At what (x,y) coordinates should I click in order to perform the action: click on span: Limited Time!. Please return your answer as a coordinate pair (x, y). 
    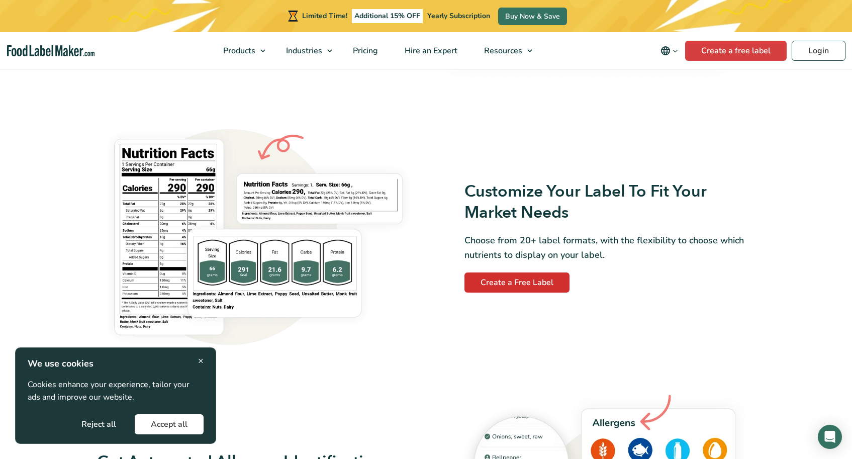
    Looking at the image, I should click on (325, 16).